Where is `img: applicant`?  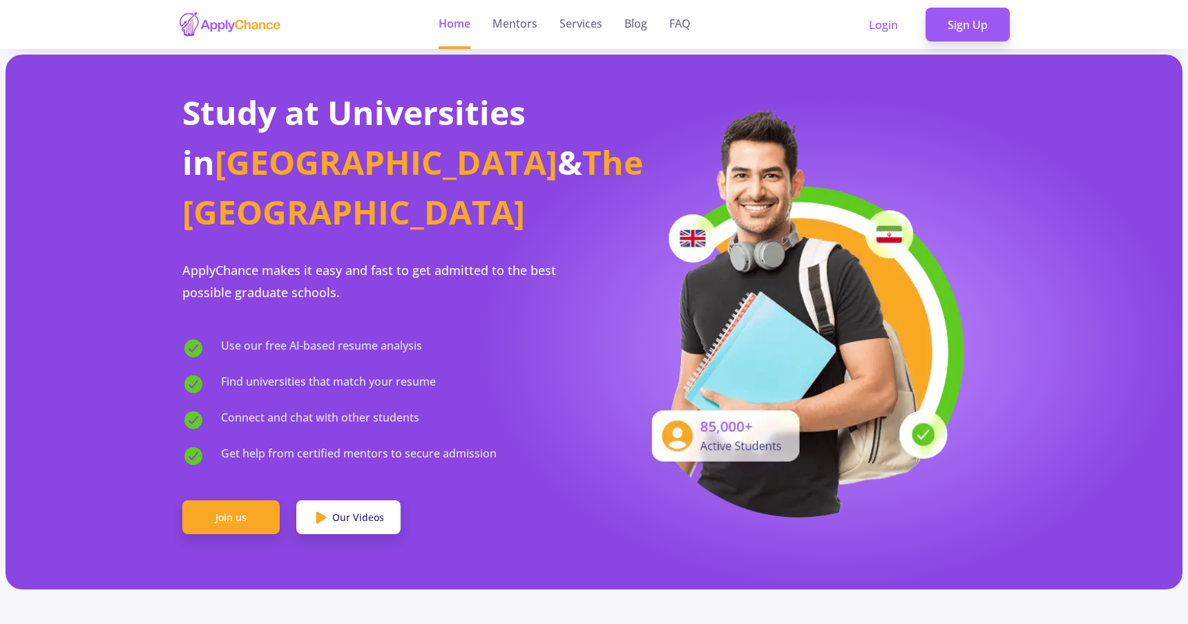 img: applicant is located at coordinates (800, 311).